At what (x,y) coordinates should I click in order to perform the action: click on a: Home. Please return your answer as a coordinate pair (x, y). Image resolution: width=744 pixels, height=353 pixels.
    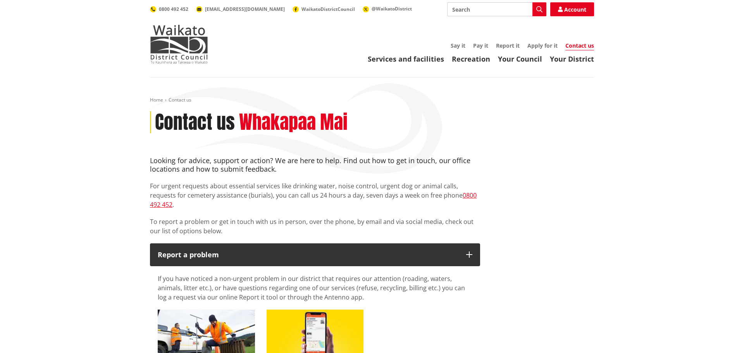
    Looking at the image, I should click on (156, 100).